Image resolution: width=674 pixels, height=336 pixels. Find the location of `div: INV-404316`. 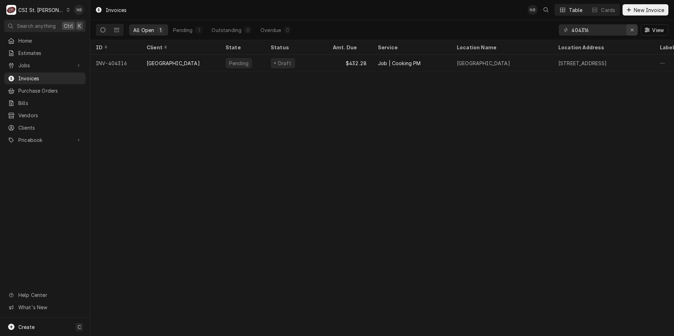

div: INV-404316 is located at coordinates (116, 63).